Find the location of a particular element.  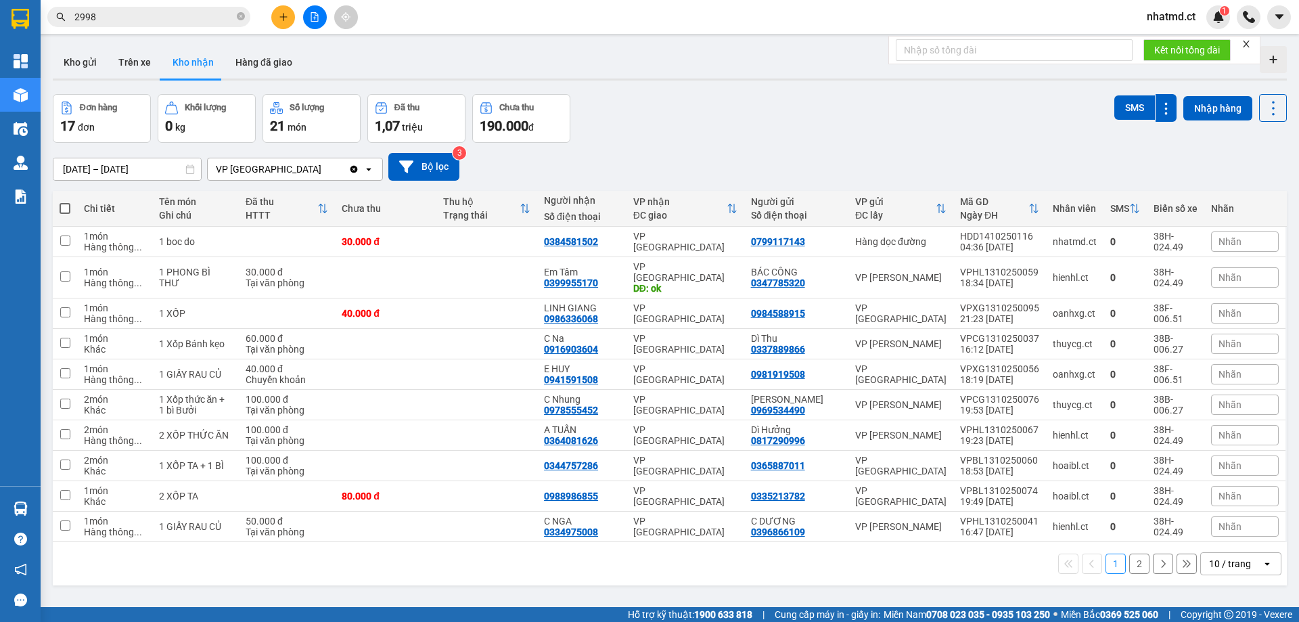

img: phone-icon is located at coordinates (1249, 17).